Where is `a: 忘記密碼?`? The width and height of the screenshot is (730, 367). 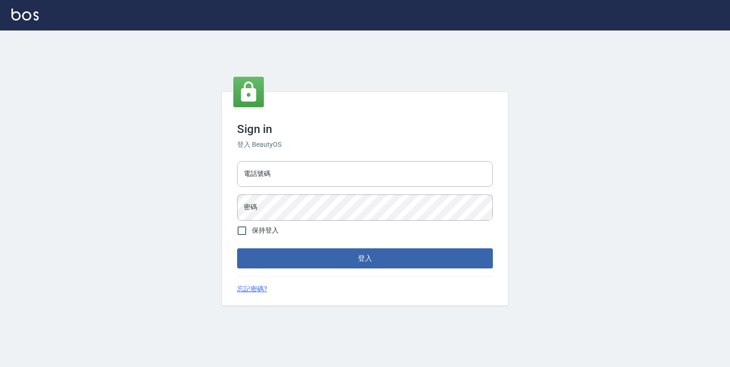 a: 忘記密碼? is located at coordinates (252, 289).